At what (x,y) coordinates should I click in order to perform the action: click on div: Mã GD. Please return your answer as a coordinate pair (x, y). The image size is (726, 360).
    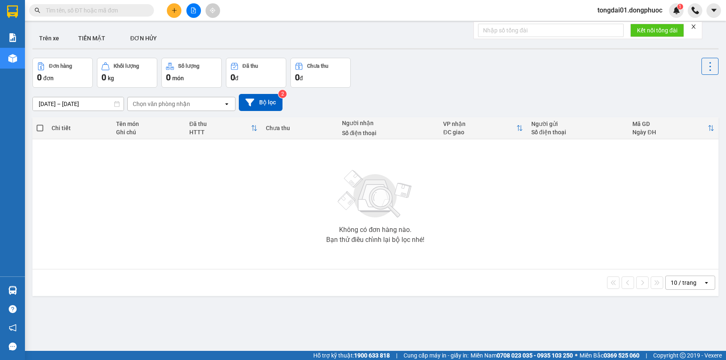
    Looking at the image, I should click on (670, 124).